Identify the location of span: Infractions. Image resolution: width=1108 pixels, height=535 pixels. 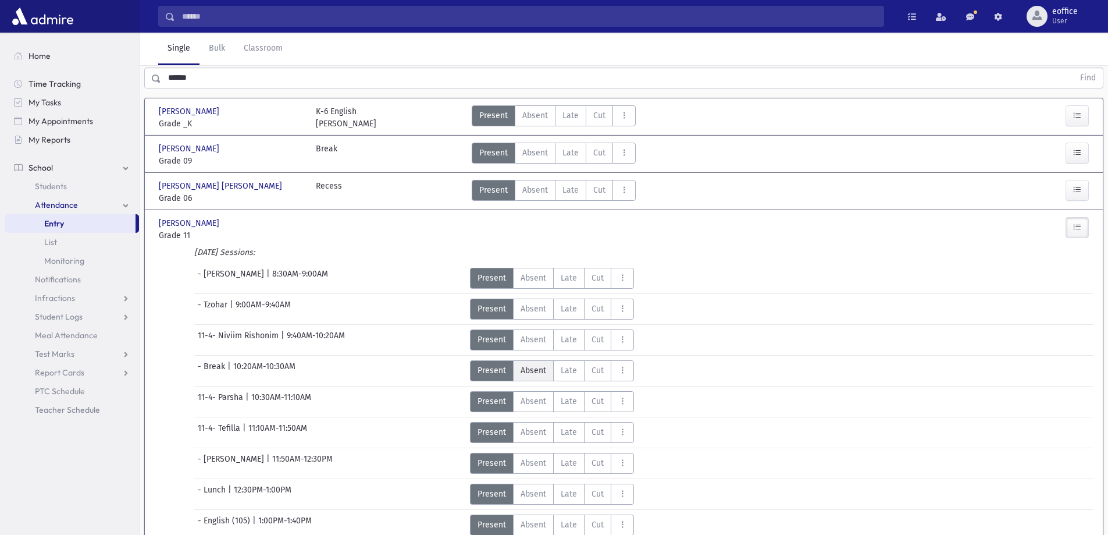
(55, 298).